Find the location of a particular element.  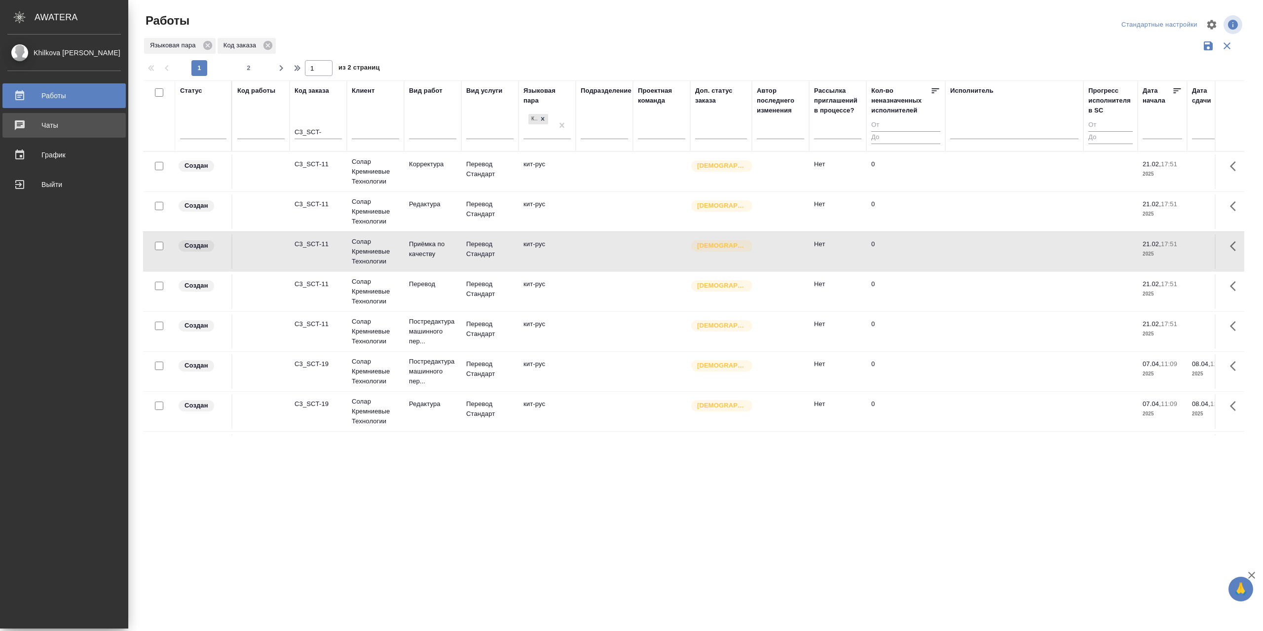

input: От is located at coordinates (906, 125).